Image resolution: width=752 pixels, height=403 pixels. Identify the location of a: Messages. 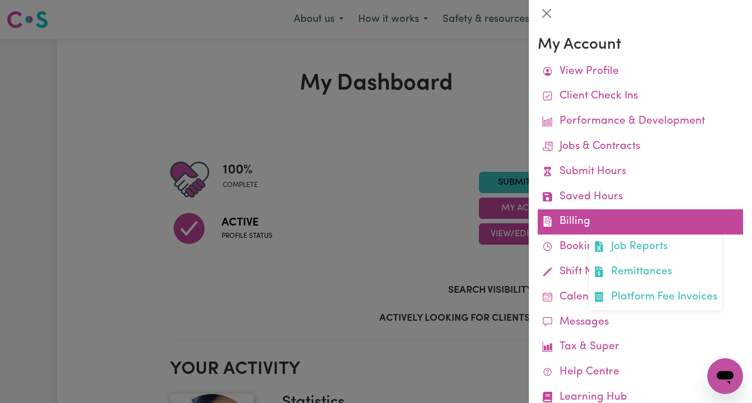
(640, 322).